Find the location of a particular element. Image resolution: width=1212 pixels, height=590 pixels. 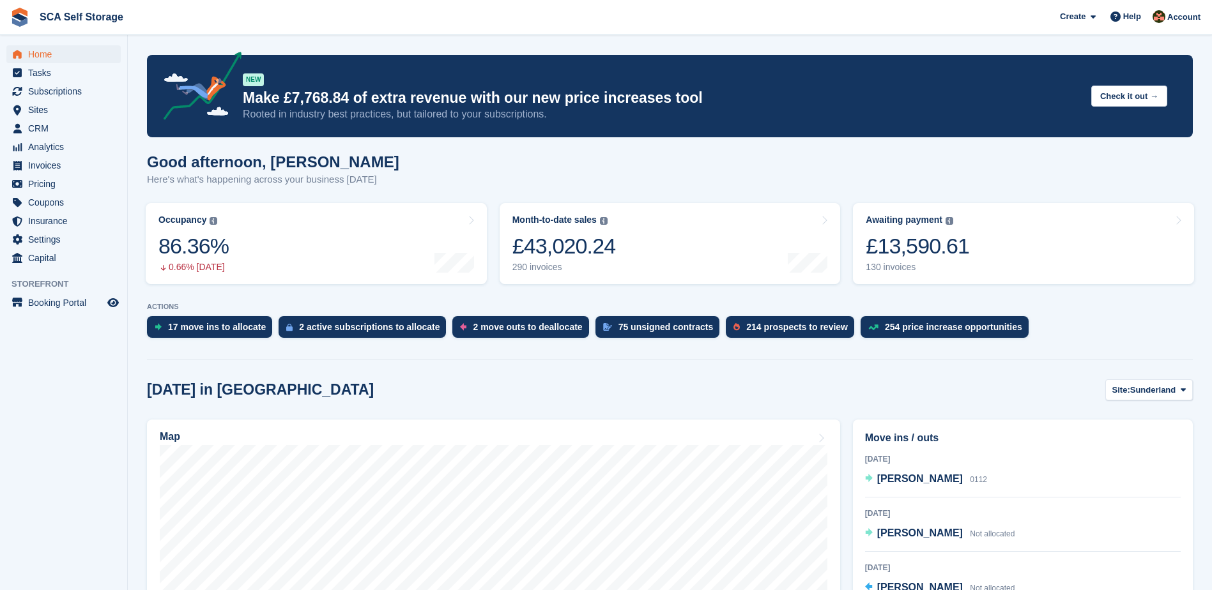

div: £13,590.61 is located at coordinates (918, 246).